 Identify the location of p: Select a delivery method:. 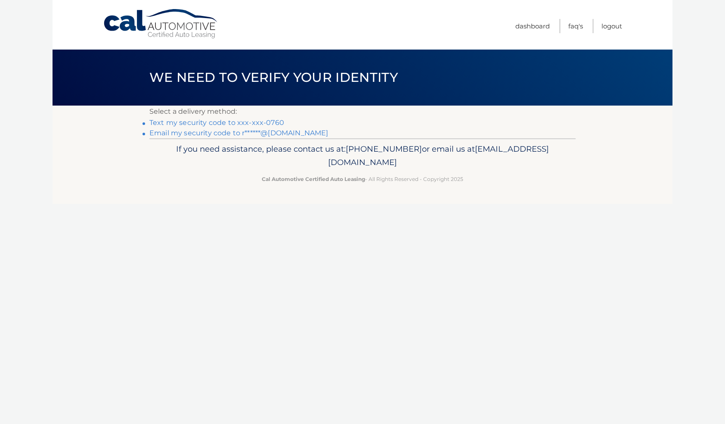
(363, 112).